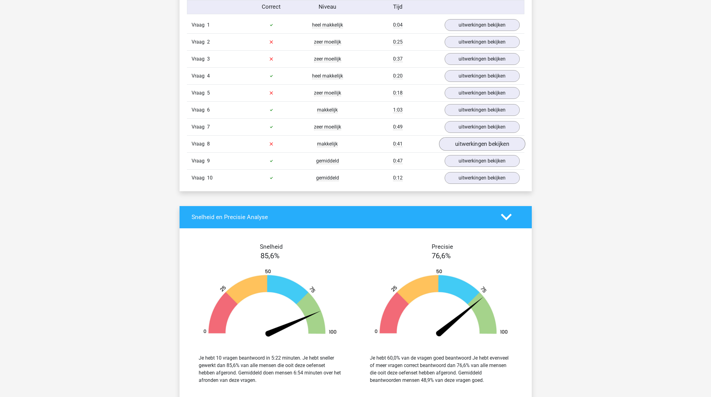 The height and width of the screenshot is (397, 711). I want to click on span: 85,6%, so click(270, 256).